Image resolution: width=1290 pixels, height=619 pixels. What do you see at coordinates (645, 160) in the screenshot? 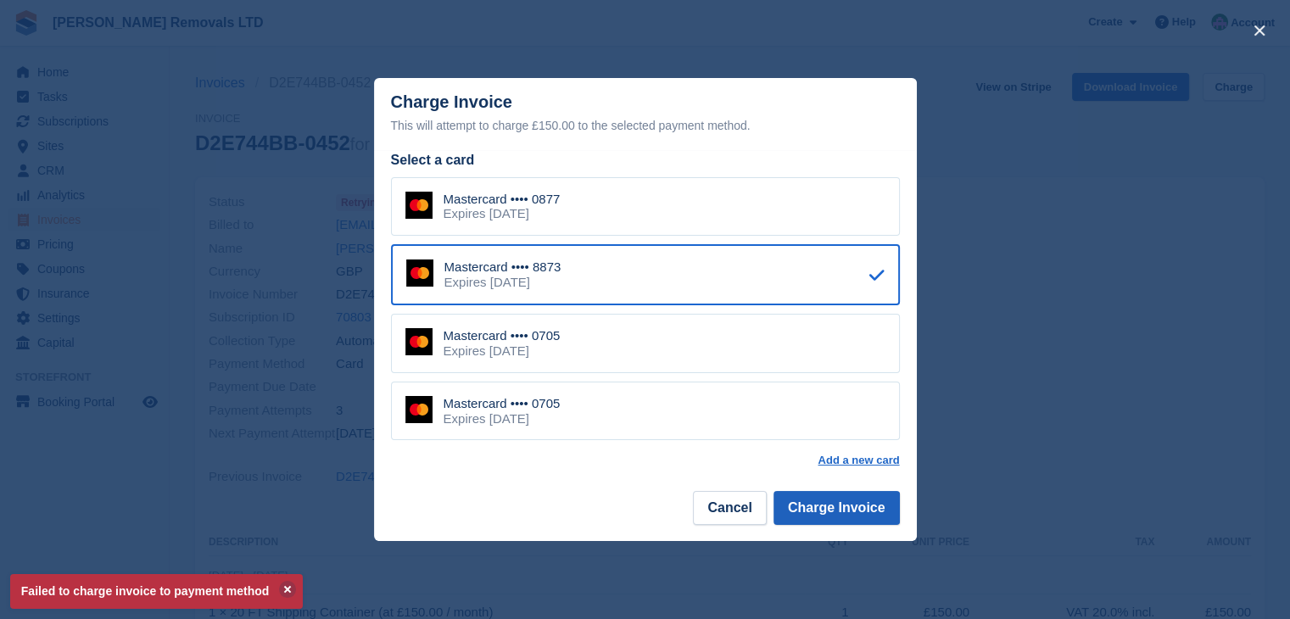
I see `div: Select a card` at bounding box center [645, 160].